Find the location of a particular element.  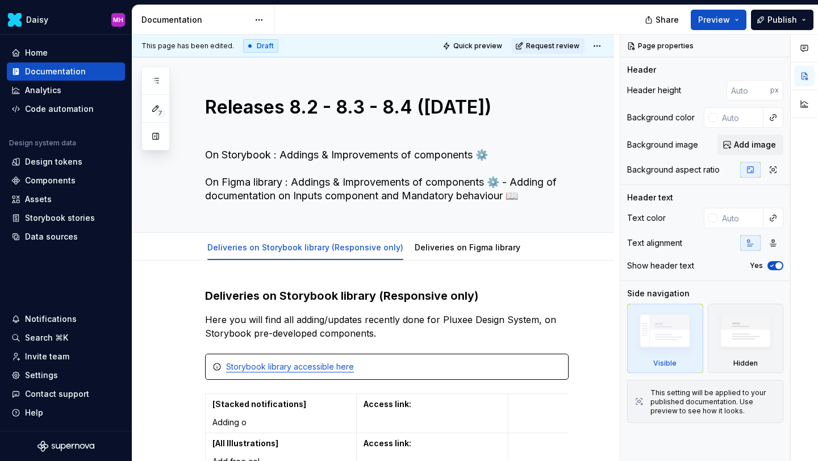

a: Deliveries on Storybook library (Responsive only) is located at coordinates (305, 247).